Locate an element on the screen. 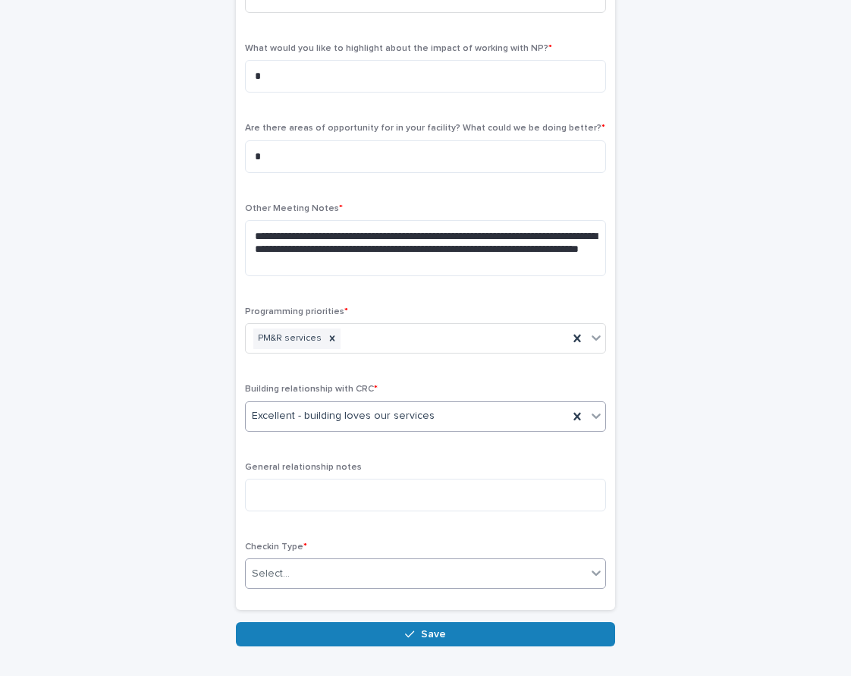 This screenshot has height=676, width=851. span: Checkin Type is located at coordinates (276, 547).